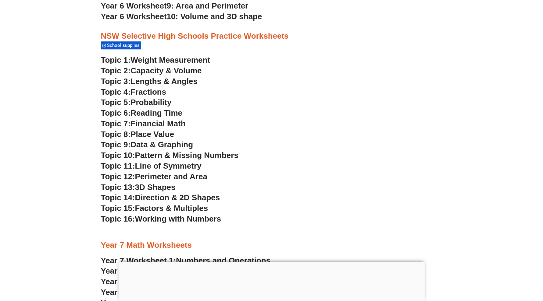  I want to click on span: Line of Symmetry, so click(168, 166).